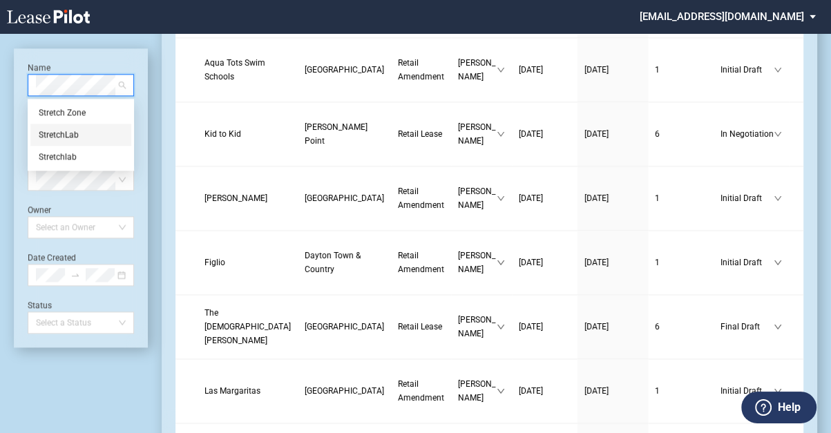 This screenshot has height=433, width=831. I want to click on div: Stretch Zone, so click(81, 113).